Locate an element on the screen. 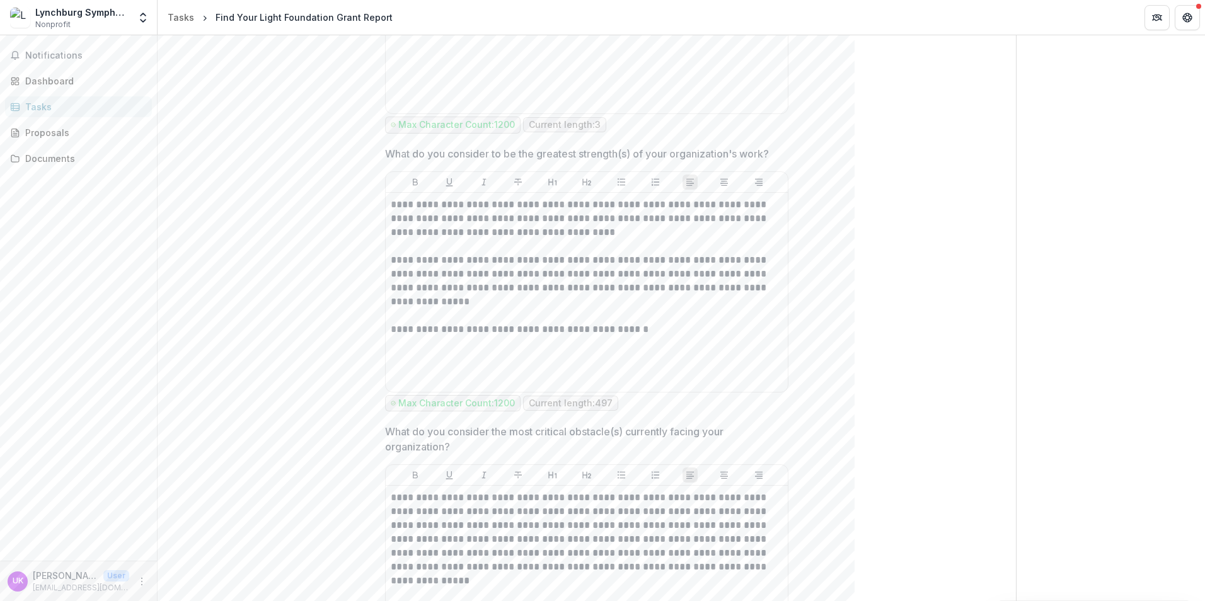 The image size is (1205, 601). div: Documents is located at coordinates (83, 158).